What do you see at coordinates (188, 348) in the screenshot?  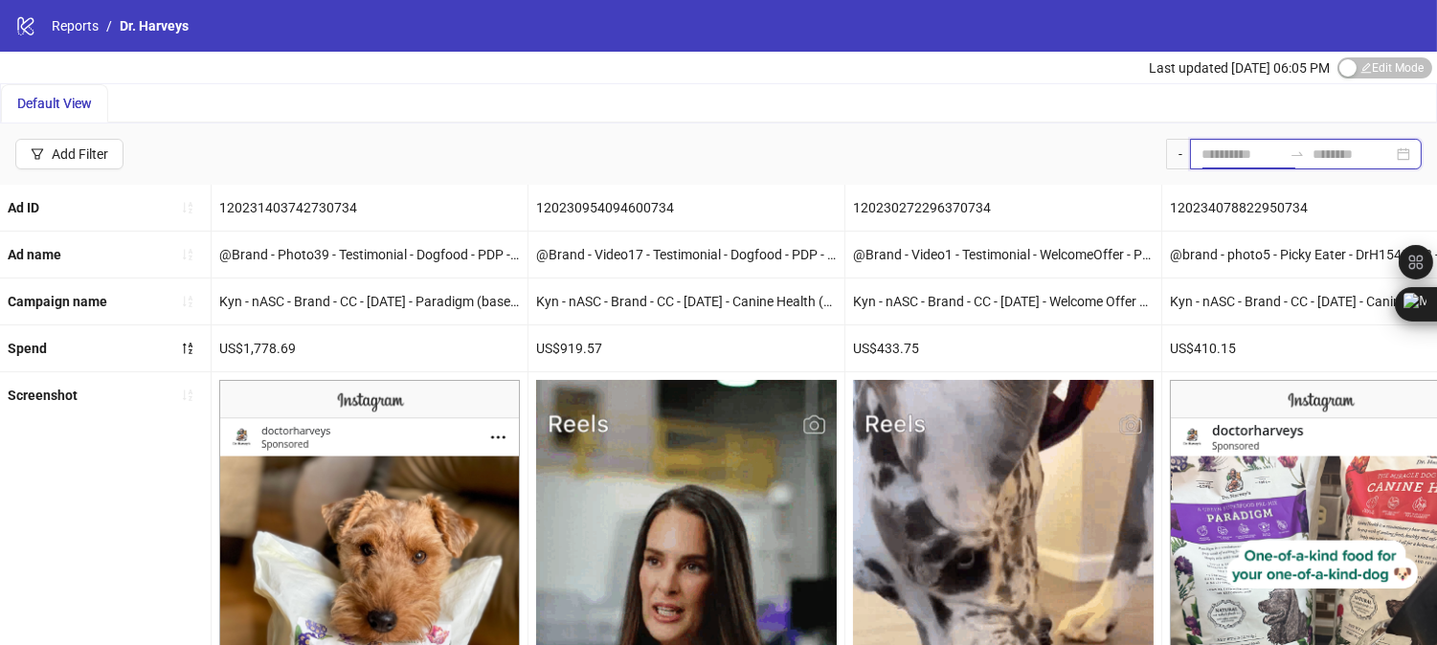 I see `span: sort-descending` at bounding box center [188, 348].